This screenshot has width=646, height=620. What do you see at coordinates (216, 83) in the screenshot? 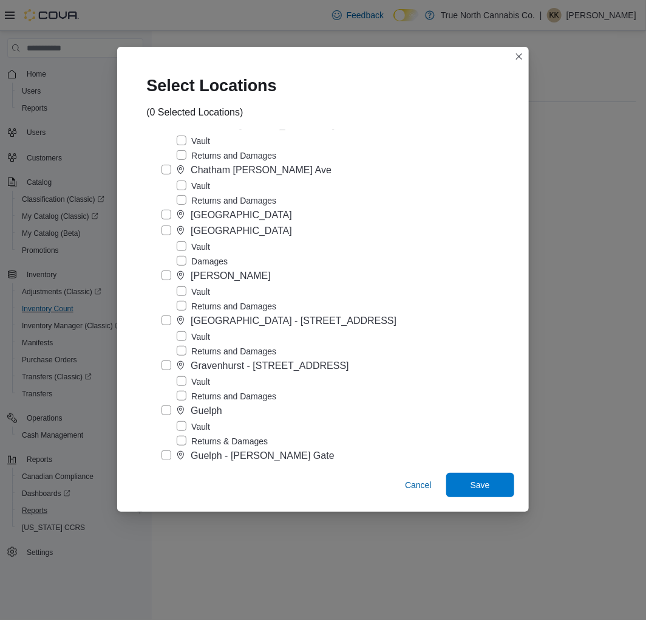
I see `div: Select Locations` at bounding box center [216, 83].